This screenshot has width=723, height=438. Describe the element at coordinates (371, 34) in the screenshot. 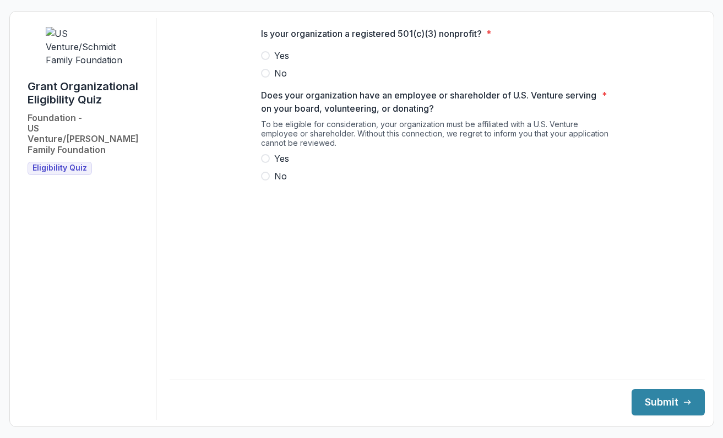

I see `p: Is your organization a registered 501(c)(3) nonprofit?` at that location.